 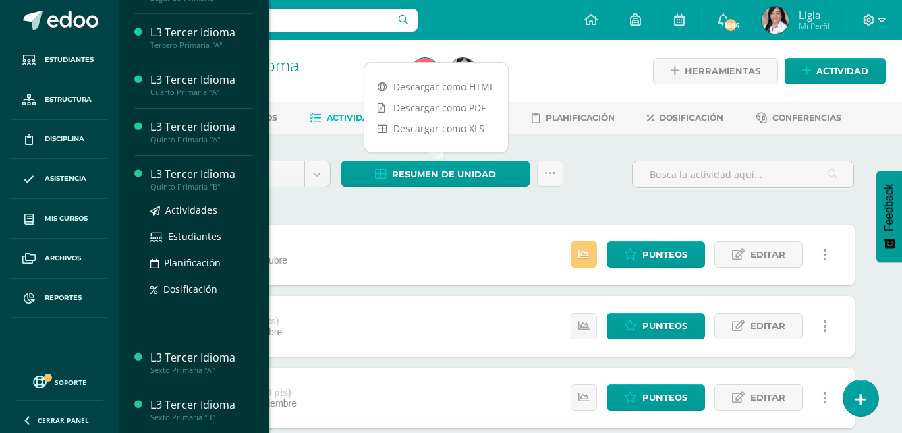 I want to click on span: Disciplina, so click(x=64, y=139).